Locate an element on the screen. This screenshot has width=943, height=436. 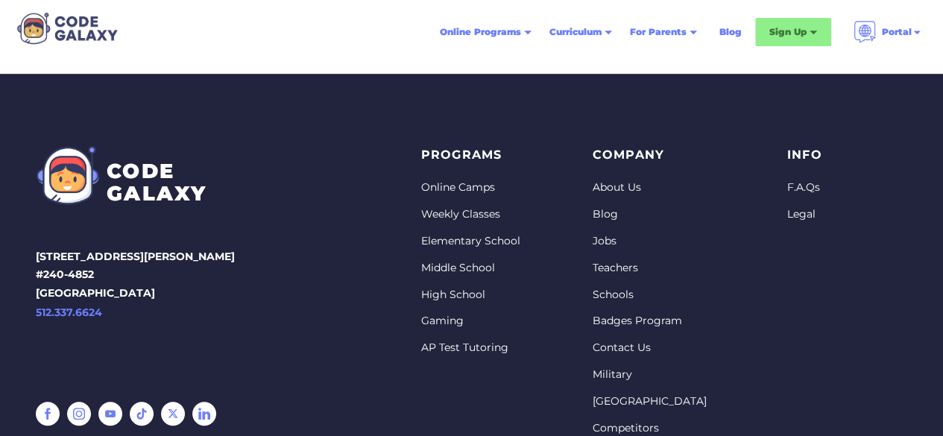
a: Military is located at coordinates (654, 375).